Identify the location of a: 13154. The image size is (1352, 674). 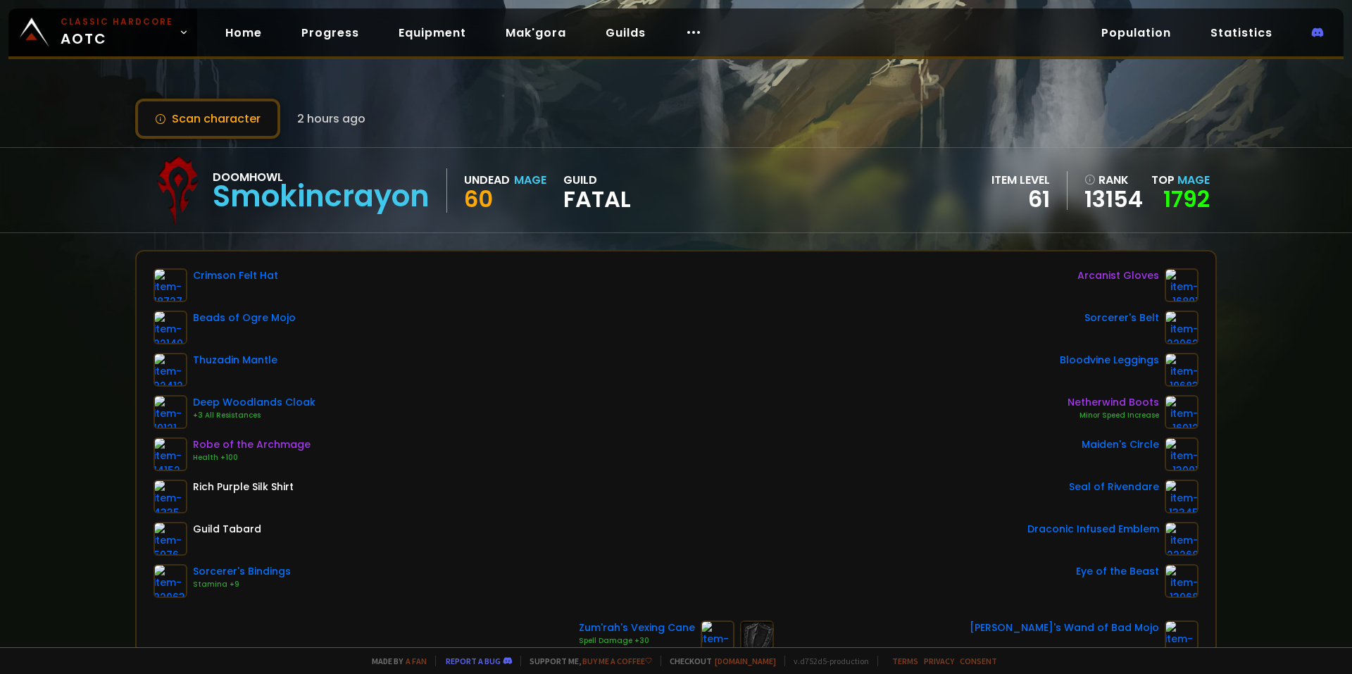
(1113, 199).